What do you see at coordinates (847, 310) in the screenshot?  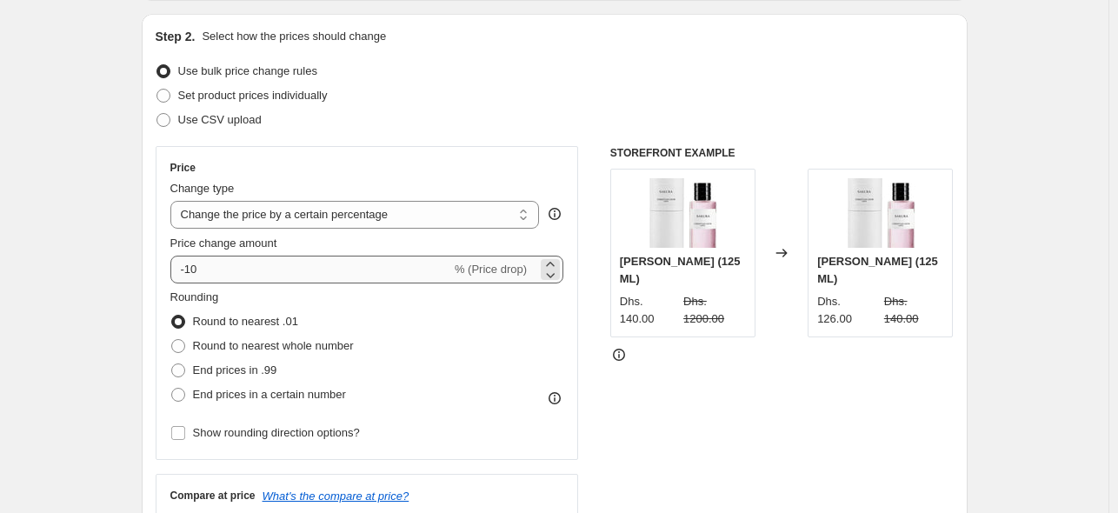 I see `div: Dhs. 126.00` at bounding box center [847, 310].